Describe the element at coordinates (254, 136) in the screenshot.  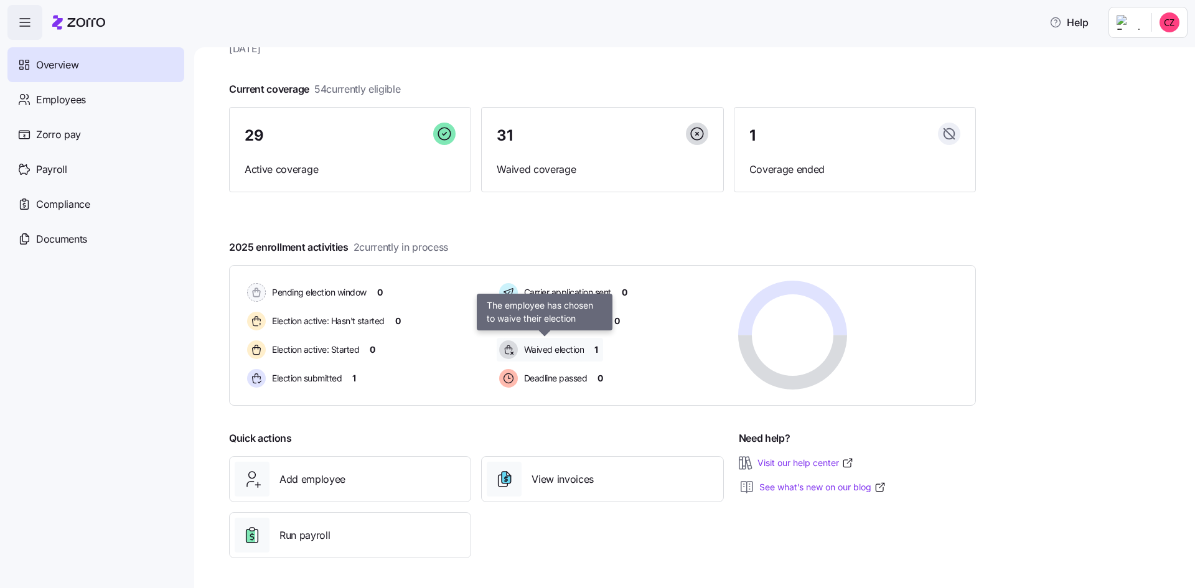
I see `span: 29` at that location.